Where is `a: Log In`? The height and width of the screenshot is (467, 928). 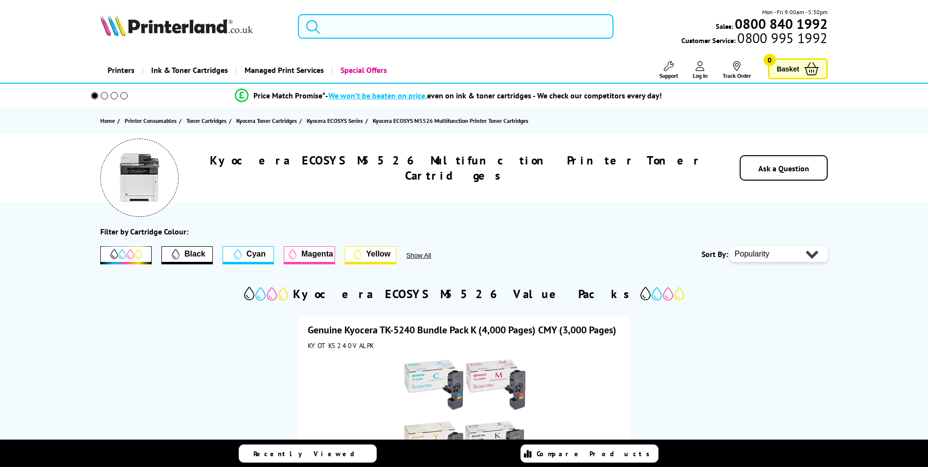 a: Log In is located at coordinates (700, 70).